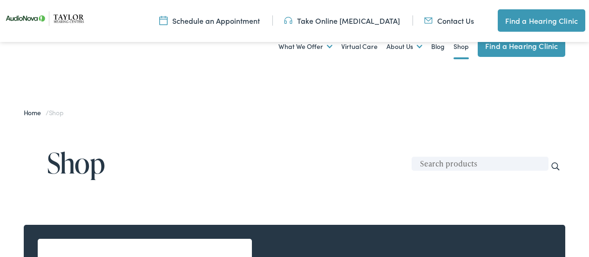  I want to click on a: Contact Us, so click(449, 20).